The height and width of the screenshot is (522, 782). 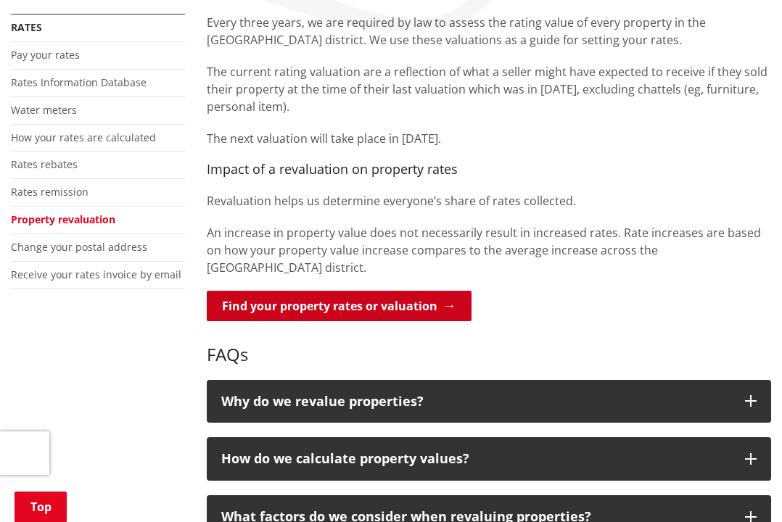 I want to click on a: Water meters, so click(x=44, y=110).